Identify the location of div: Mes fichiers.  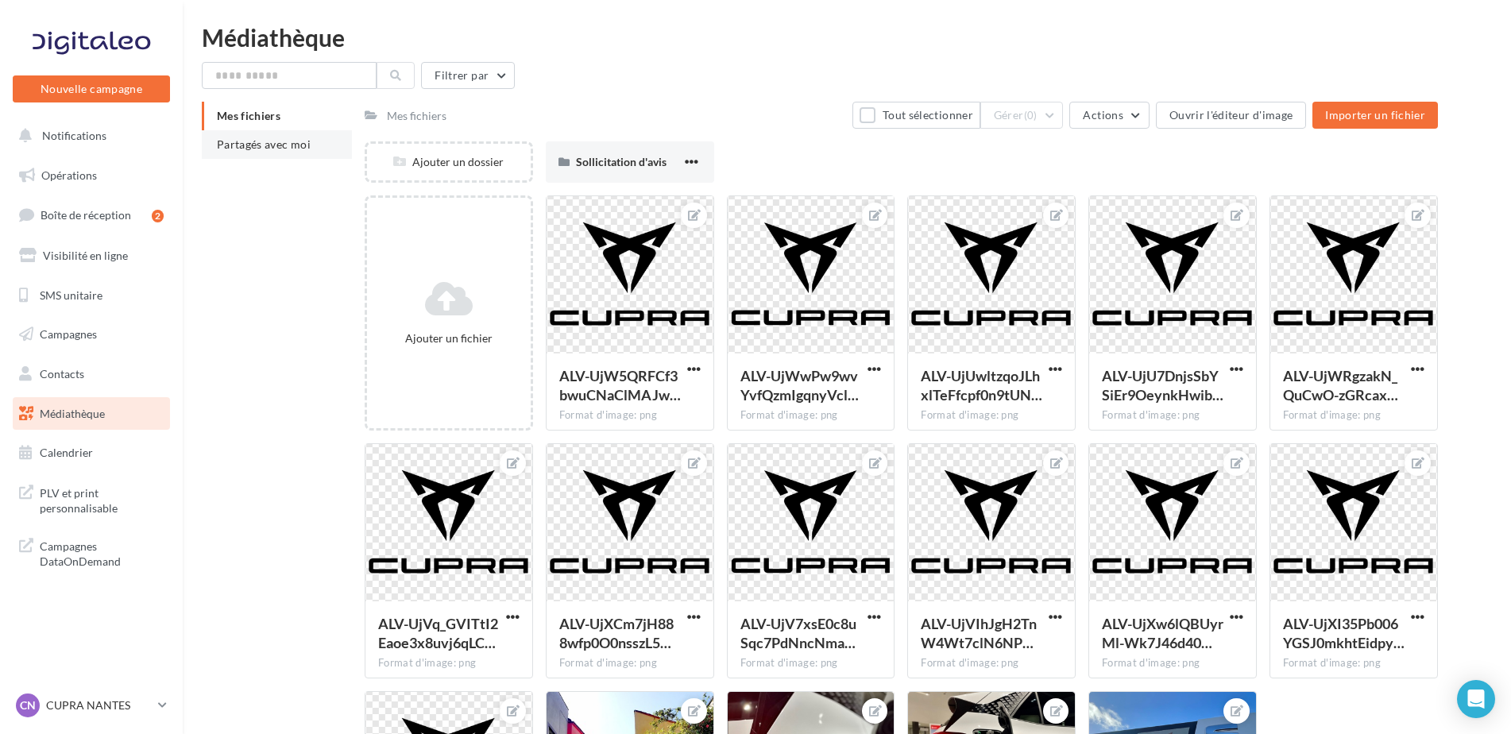
(416, 116).